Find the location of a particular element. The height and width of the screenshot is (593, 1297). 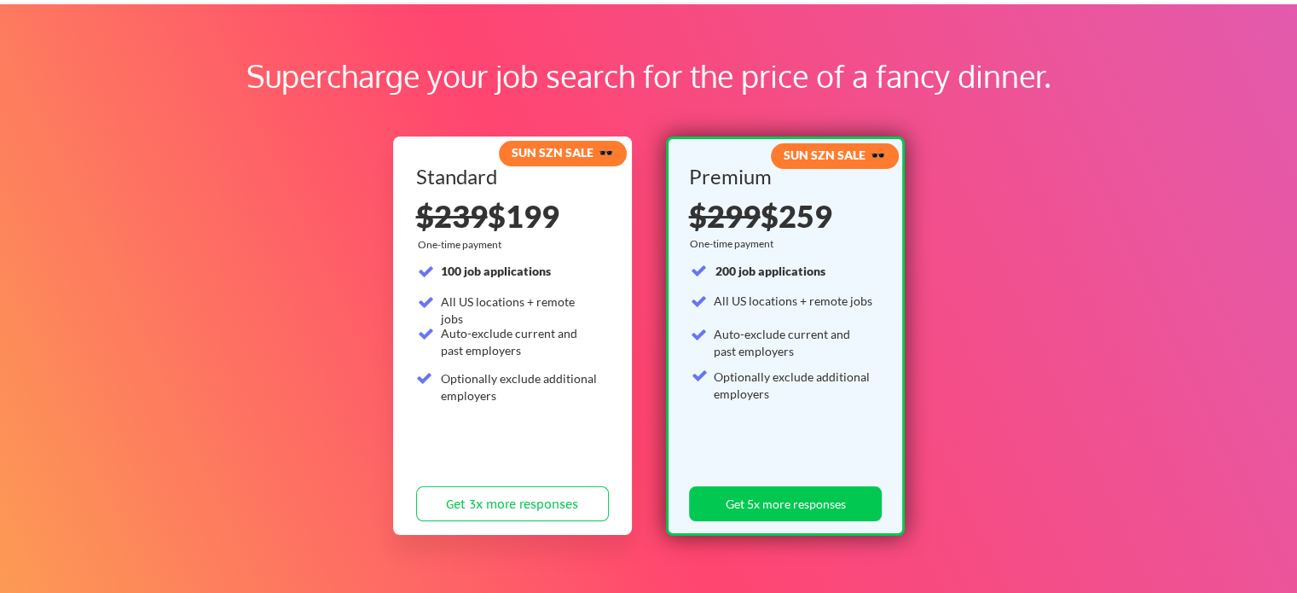

strong: 200 job applications is located at coordinates (770, 270).